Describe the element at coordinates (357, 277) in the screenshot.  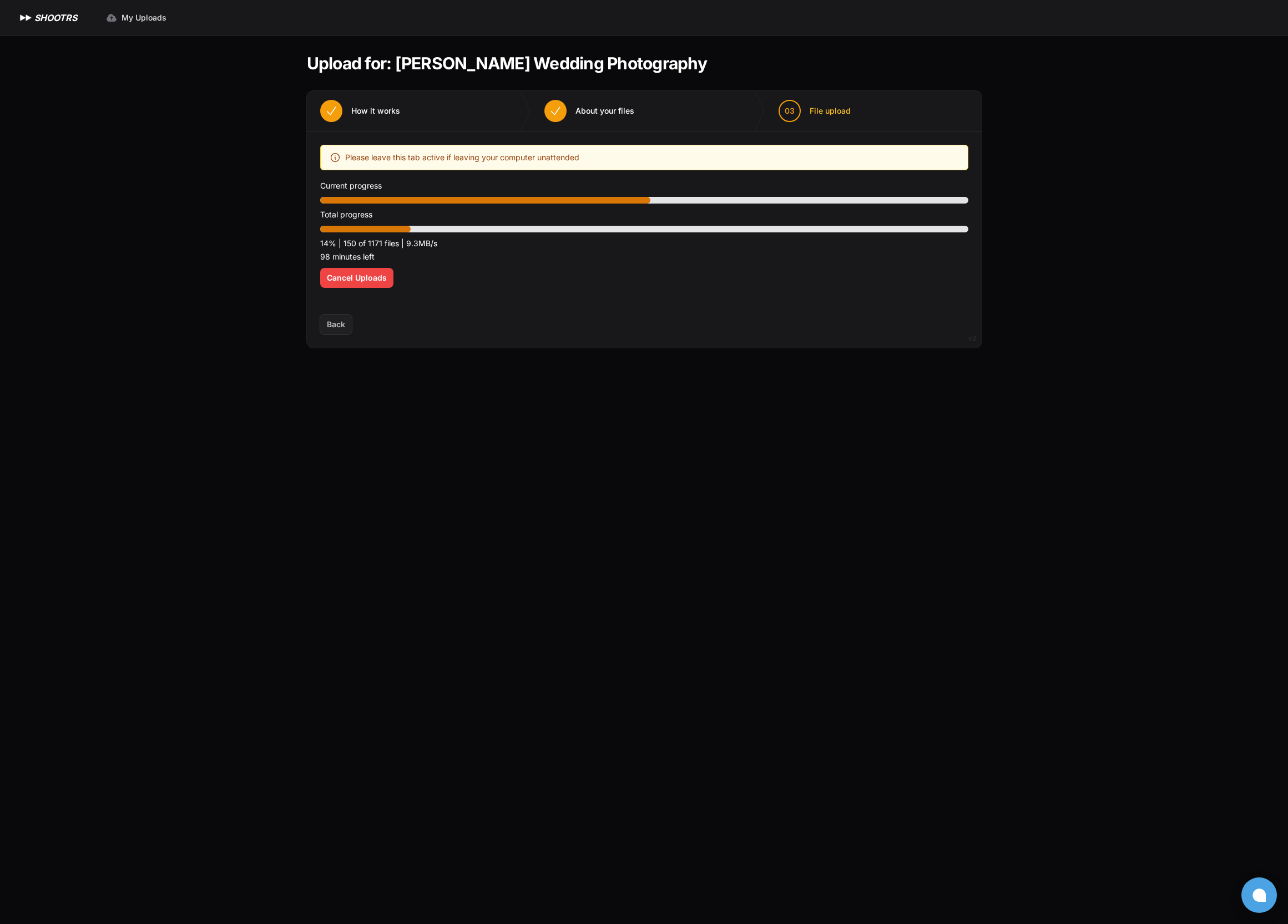
I see `span: Cancel Uploads` at that location.